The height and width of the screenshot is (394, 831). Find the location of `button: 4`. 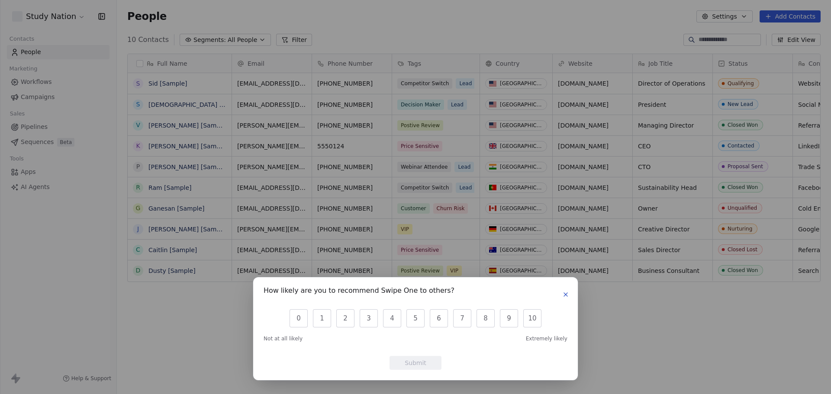

button: 4 is located at coordinates (392, 319).